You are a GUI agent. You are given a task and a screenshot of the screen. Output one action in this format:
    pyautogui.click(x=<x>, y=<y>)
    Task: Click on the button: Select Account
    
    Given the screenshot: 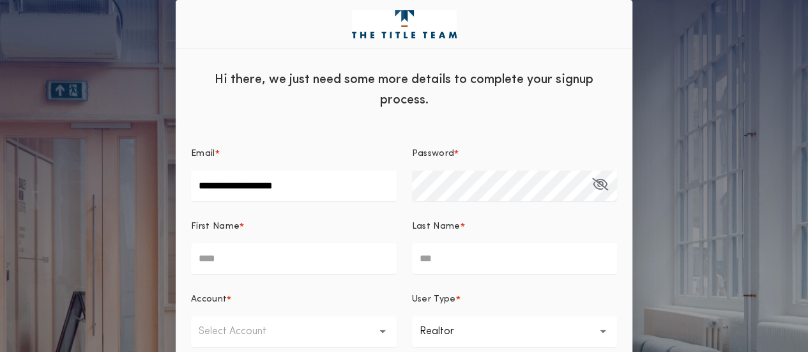 What is the action you would take?
    pyautogui.click(x=294, y=331)
    